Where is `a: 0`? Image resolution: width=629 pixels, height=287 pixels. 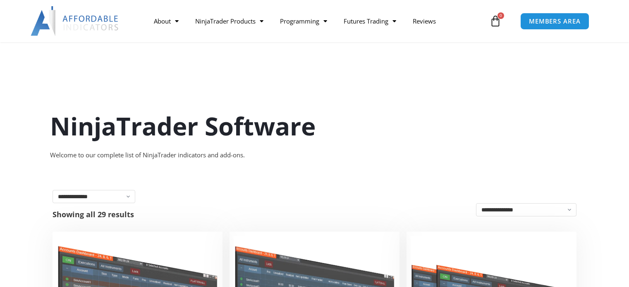 a: 0 is located at coordinates (495, 21).